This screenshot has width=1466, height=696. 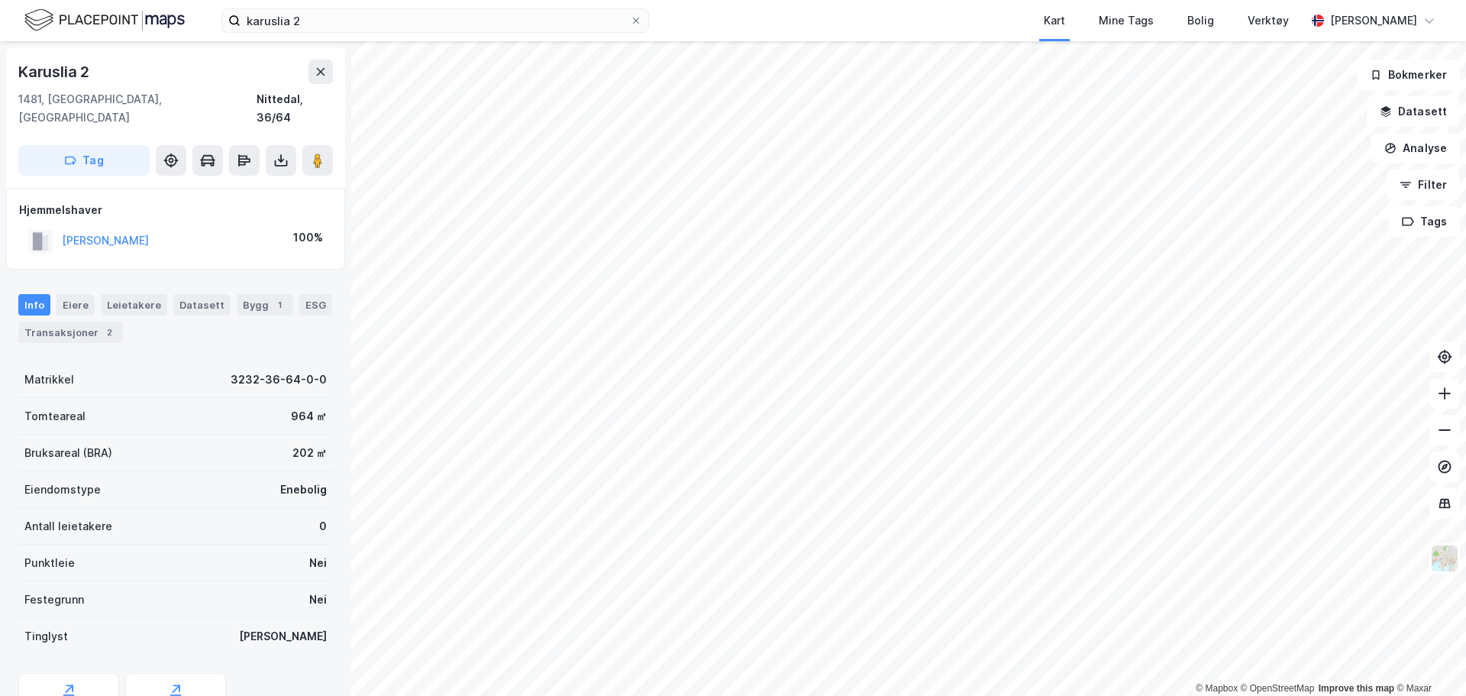 I want to click on img: logo.f888ab2527a4732fd821a326f86c7f29.svg, so click(x=105, y=20).